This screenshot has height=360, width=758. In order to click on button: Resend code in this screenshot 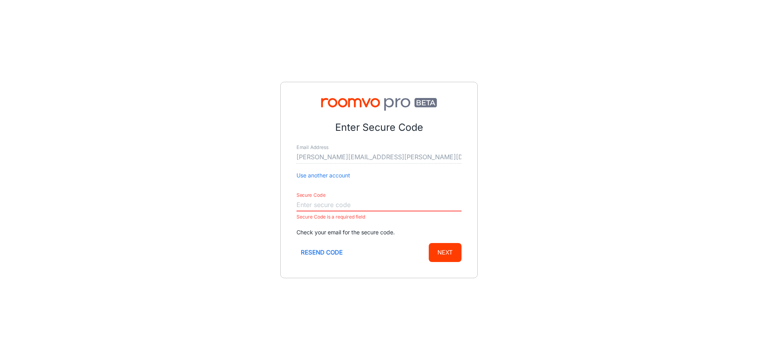, I will do `click(322, 252)`.